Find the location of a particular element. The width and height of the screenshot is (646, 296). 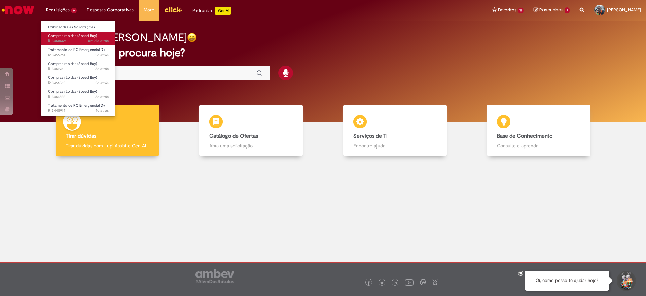

p: Encontre ajuda is located at coordinates (395, 146).